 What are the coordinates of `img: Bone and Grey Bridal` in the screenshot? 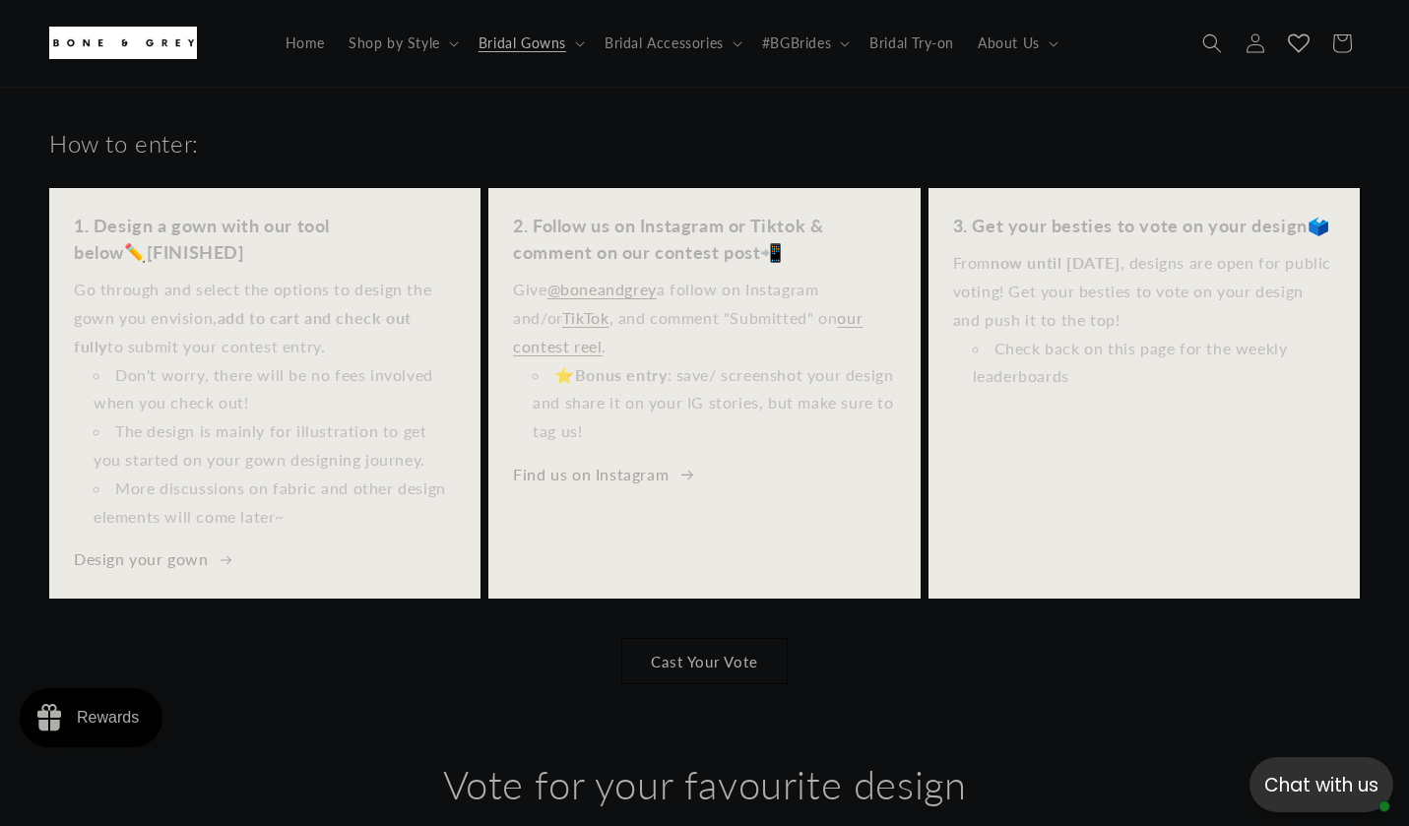 It's located at (123, 43).